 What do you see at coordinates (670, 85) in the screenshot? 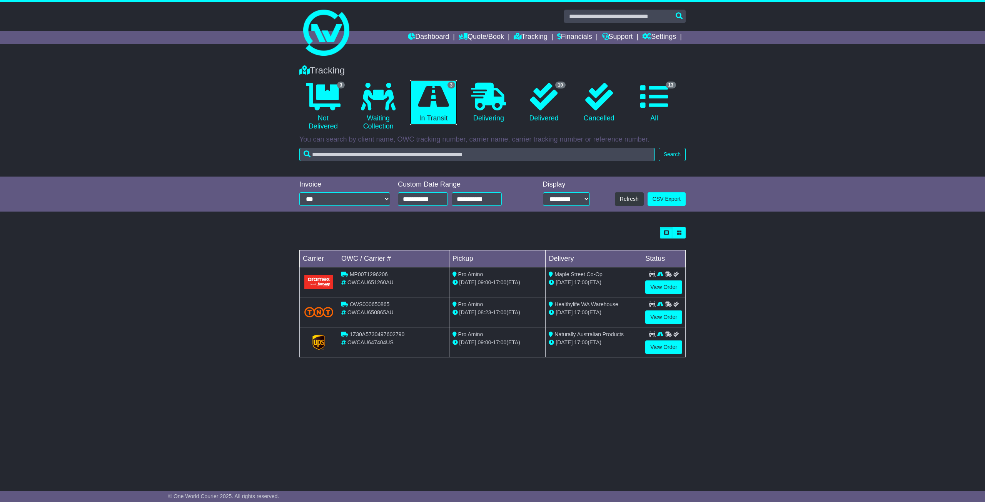
I see `span: 13` at bounding box center [670, 85].